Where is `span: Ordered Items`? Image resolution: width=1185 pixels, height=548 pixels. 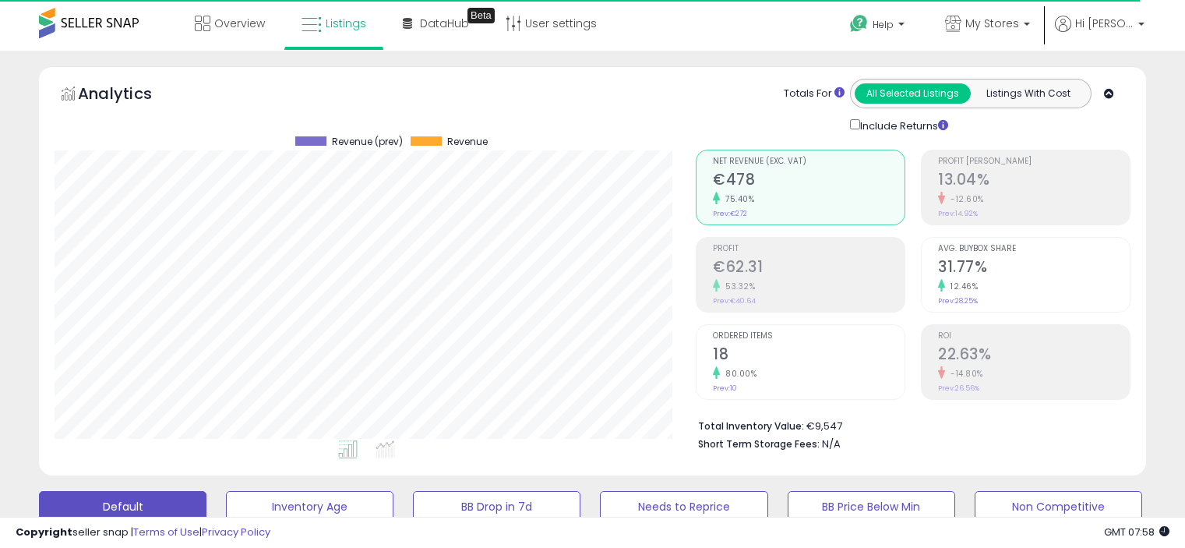
span: Ordered Items is located at coordinates (809, 336).